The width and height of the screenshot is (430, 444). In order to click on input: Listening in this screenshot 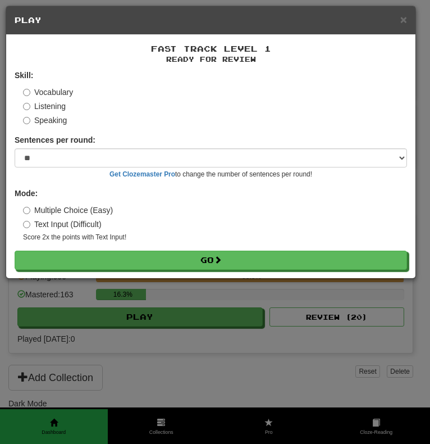, I will do `click(26, 106)`.